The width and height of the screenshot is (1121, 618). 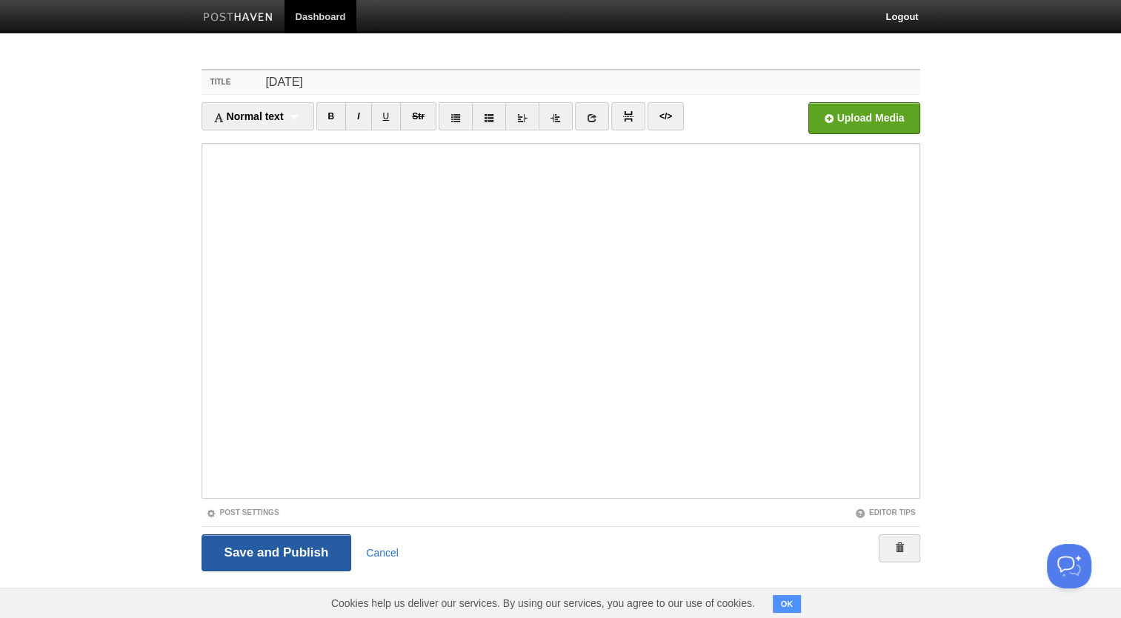 What do you see at coordinates (242, 512) in the screenshot?
I see `a: Post Settings` at bounding box center [242, 512].